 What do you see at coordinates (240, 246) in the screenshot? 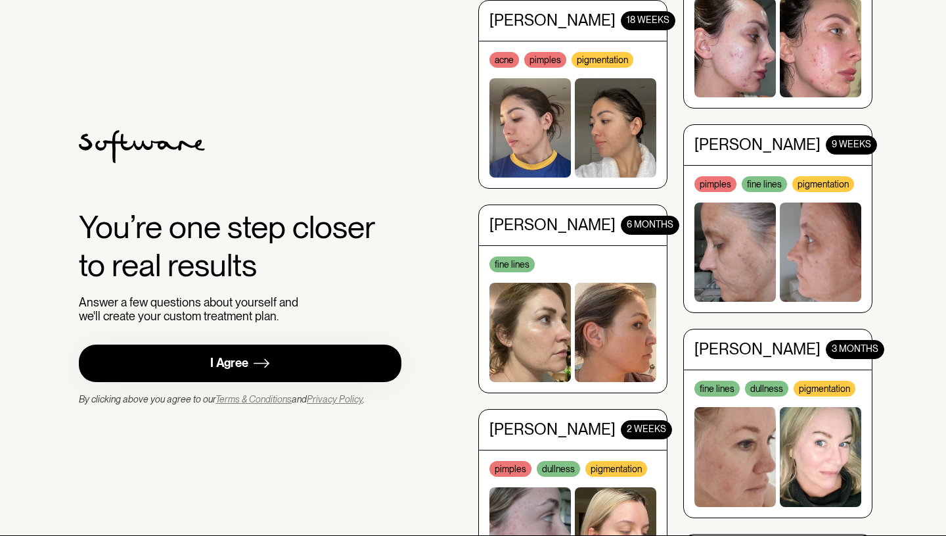
I see `div: You’re one step closer to real results` at bounding box center [240, 246].